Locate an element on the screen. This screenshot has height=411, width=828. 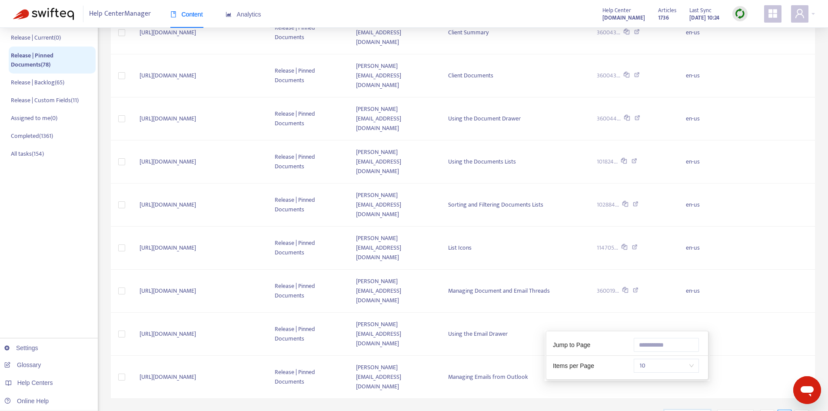
span: Help Centers is located at coordinates (35, 383).